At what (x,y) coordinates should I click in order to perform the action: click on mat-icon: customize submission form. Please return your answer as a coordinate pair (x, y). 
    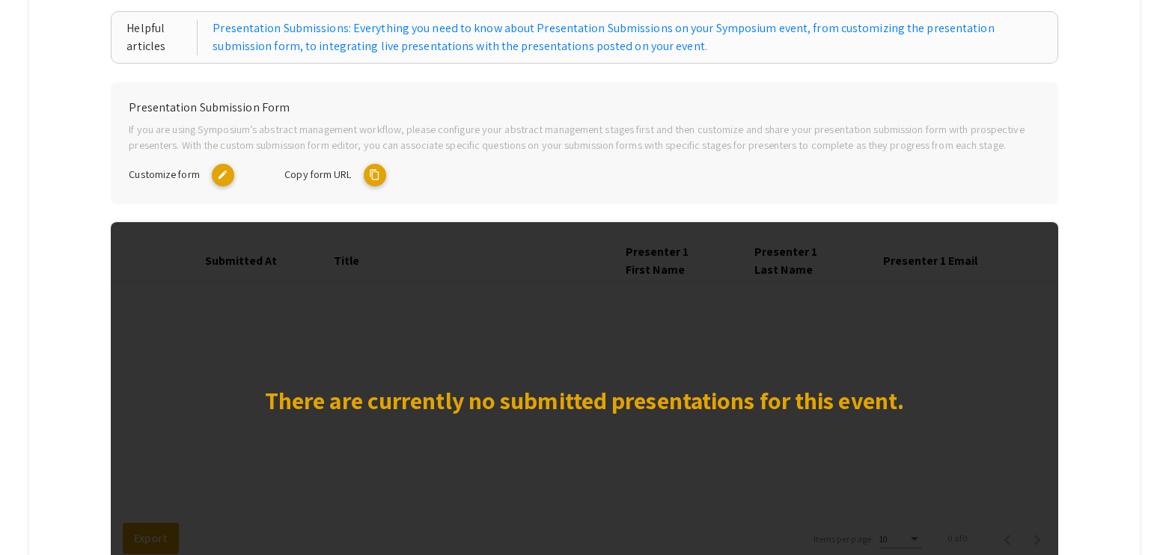
    Looking at the image, I should click on (223, 175).